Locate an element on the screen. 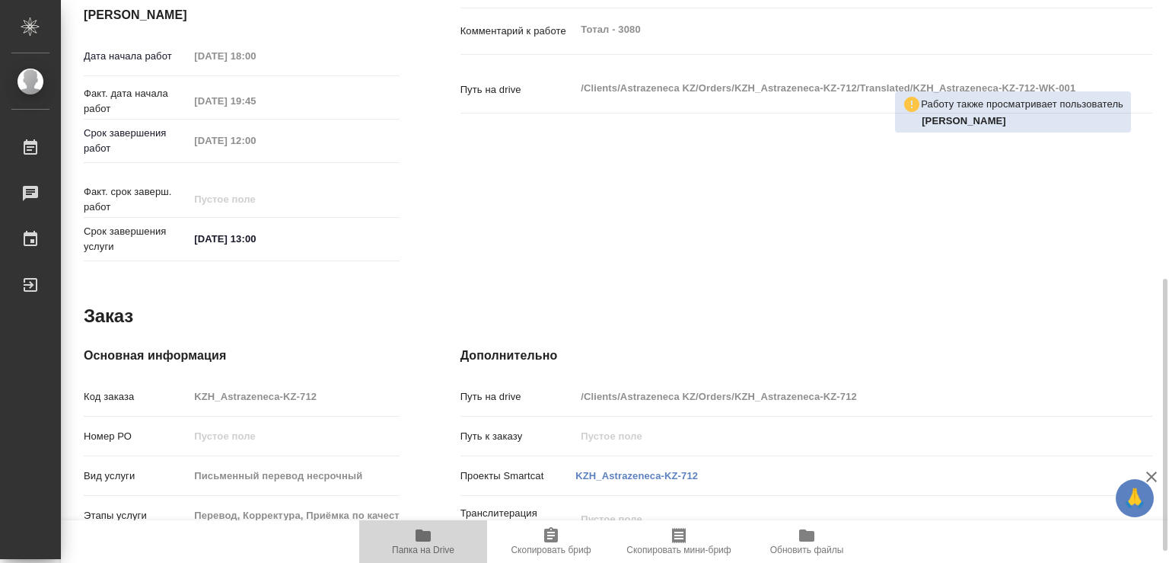  p: Комментарий к работе is located at coordinates (518, 31).